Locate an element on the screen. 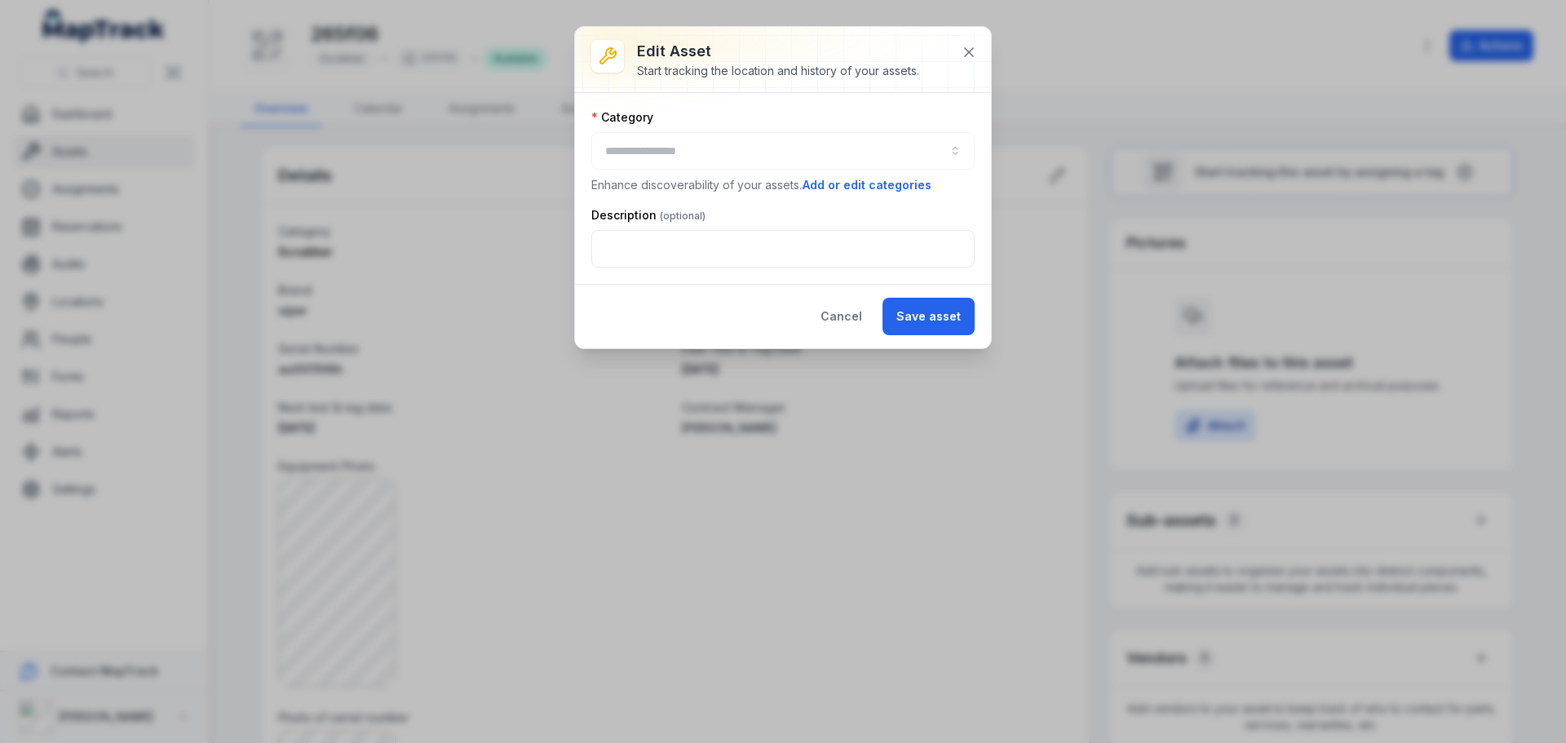  button: Cancel is located at coordinates (841, 316).